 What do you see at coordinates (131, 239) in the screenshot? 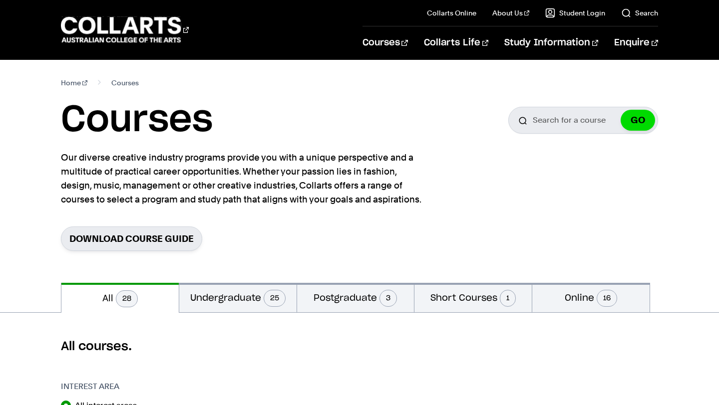
I see `a: Download Course Guide` at bounding box center [131, 239].